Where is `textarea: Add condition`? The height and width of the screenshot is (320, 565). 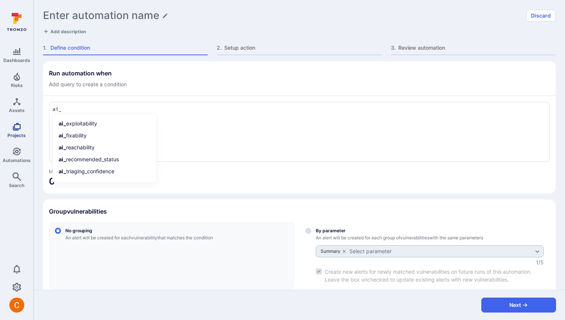
textarea: Add condition is located at coordinates (299, 109).